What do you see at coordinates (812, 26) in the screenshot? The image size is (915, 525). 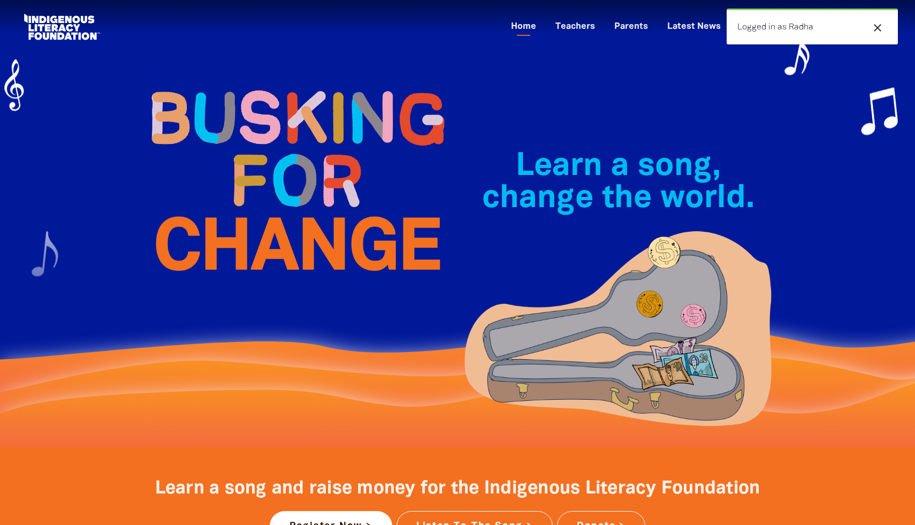 I see `div: Logged in as Radha` at bounding box center [812, 26].